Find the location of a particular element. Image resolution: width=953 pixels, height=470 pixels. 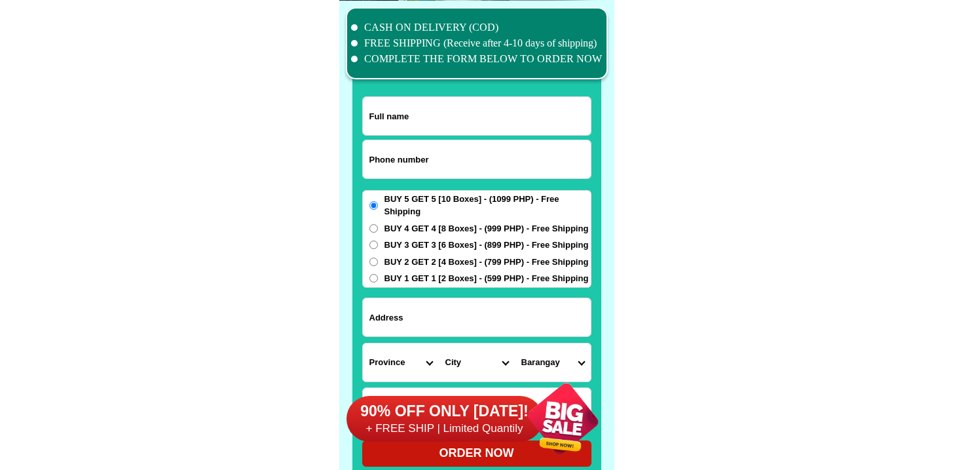

select: Select province is located at coordinates (401, 362).